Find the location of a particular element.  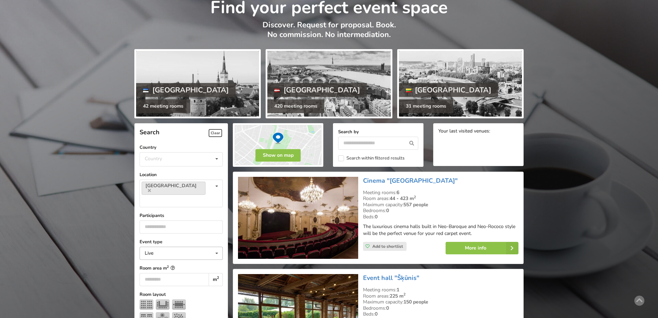

label: Search within filtered results is located at coordinates (372, 158).